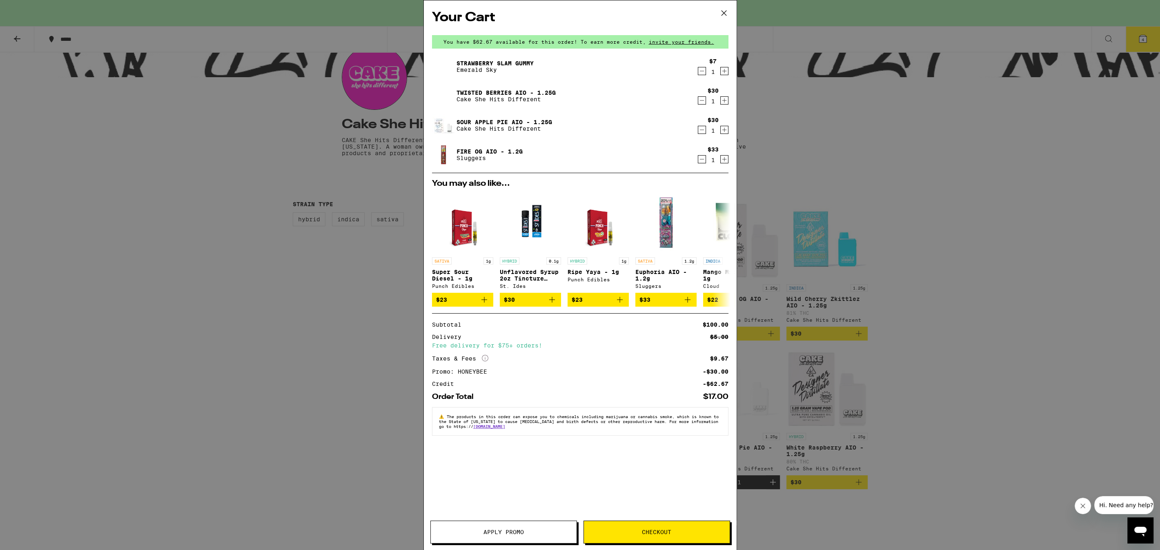 The height and width of the screenshot is (550, 1160). Describe the element at coordinates (495, 70) in the screenshot. I see `p: Emerald Sky` at that location.